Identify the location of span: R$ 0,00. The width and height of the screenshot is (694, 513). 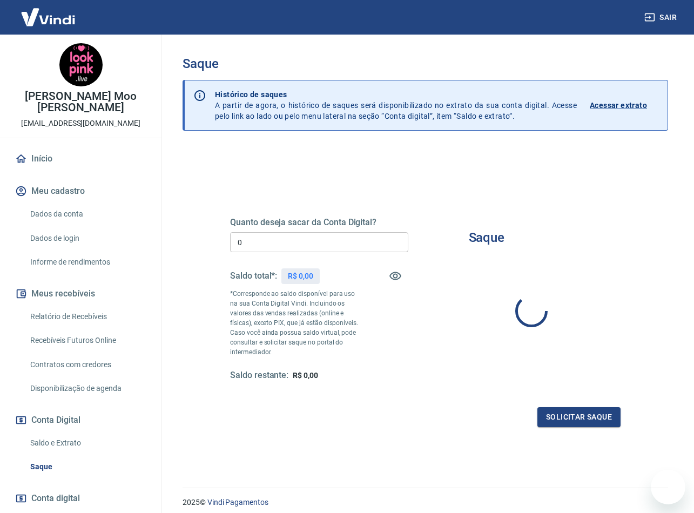
(305, 375).